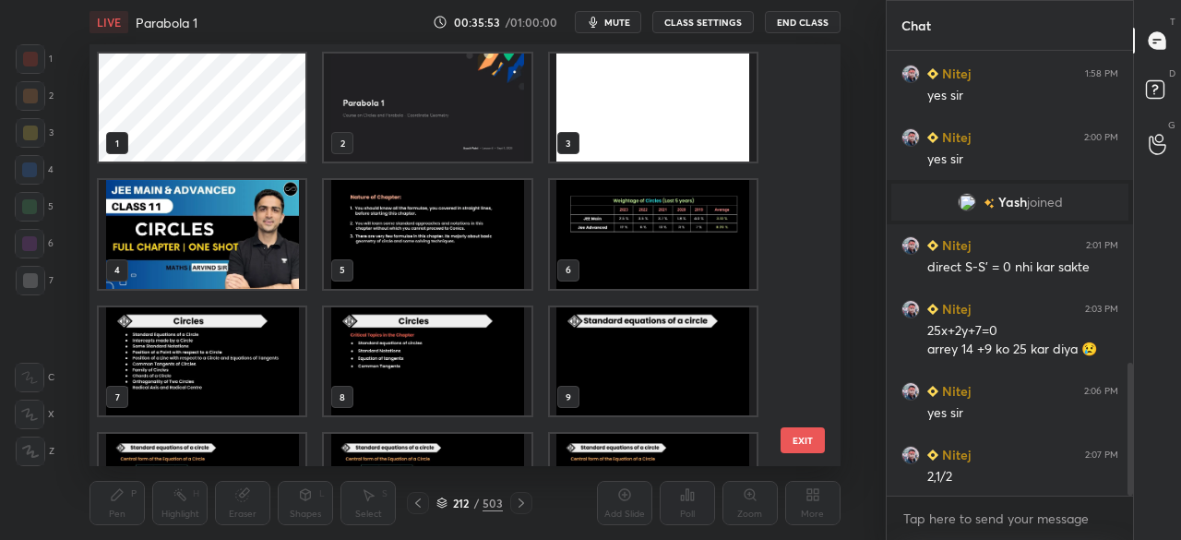  Describe the element at coordinates (34, 414) in the screenshot. I see `div: X` at that location.